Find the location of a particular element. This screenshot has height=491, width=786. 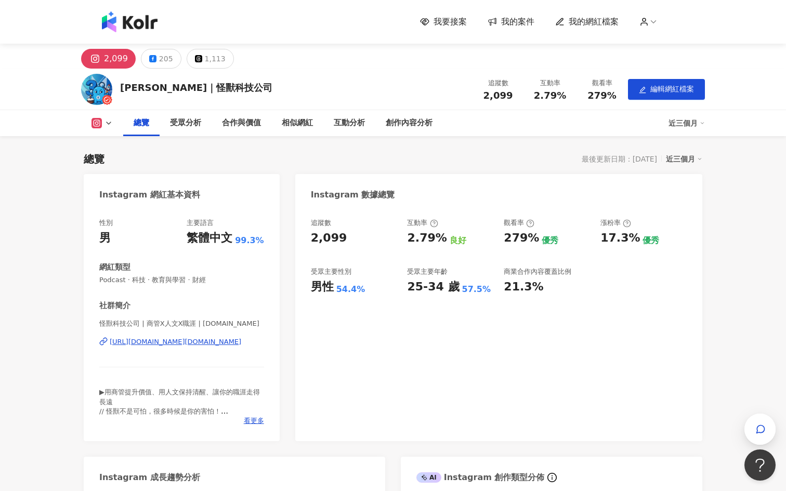

a: 我的網紅檔案 is located at coordinates (587, 22).